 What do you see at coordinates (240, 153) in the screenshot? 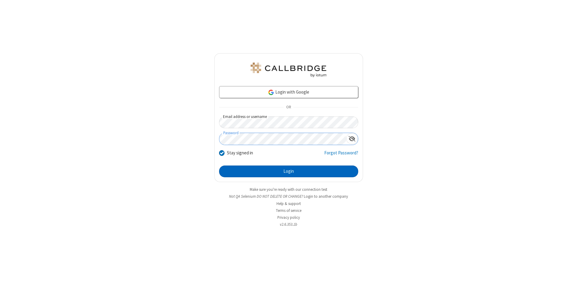
I see `label: Stay signed in` at bounding box center [240, 153].